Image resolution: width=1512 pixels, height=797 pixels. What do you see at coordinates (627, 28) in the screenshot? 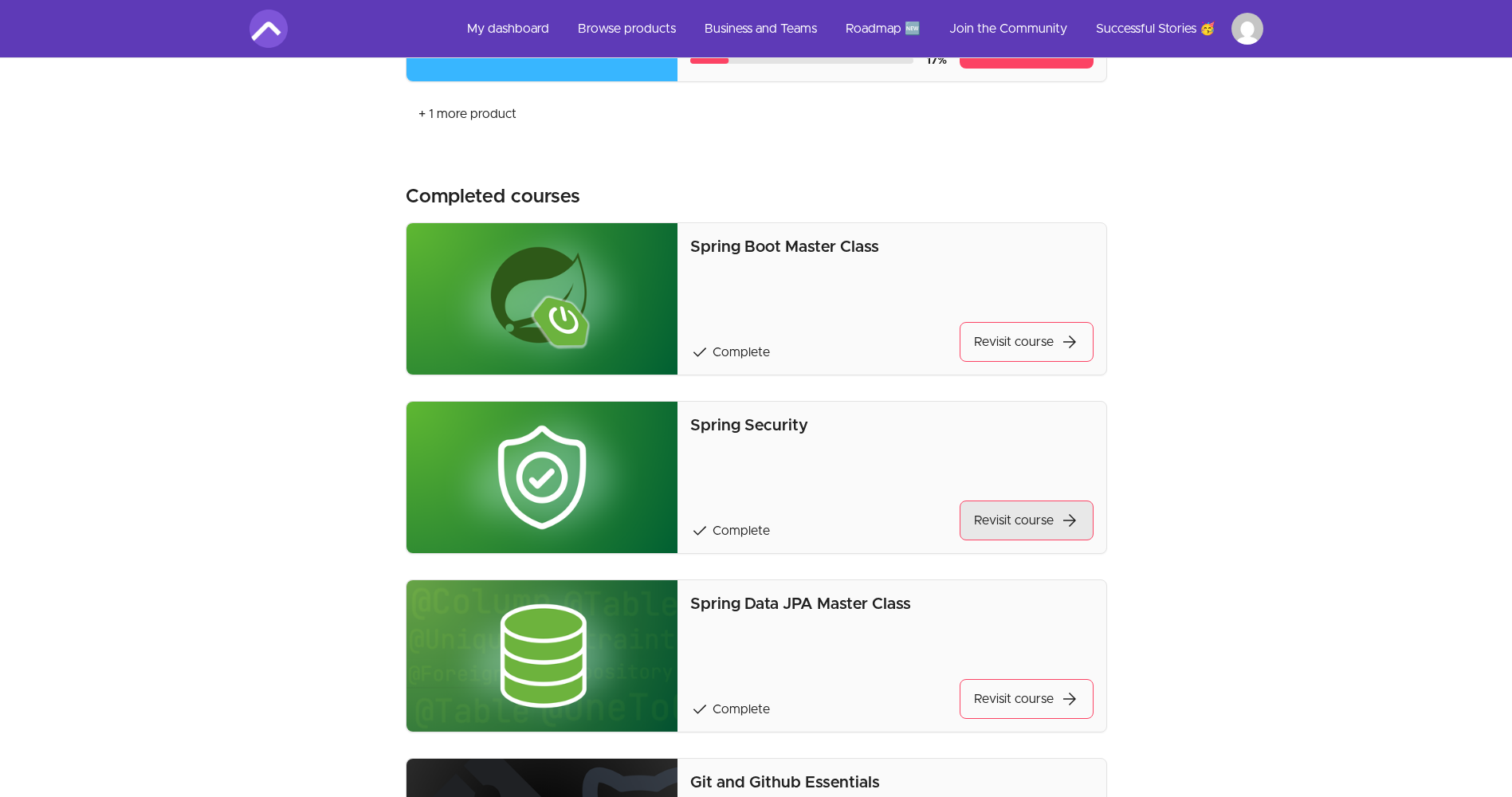
I see `a: Browse products` at bounding box center [627, 28].